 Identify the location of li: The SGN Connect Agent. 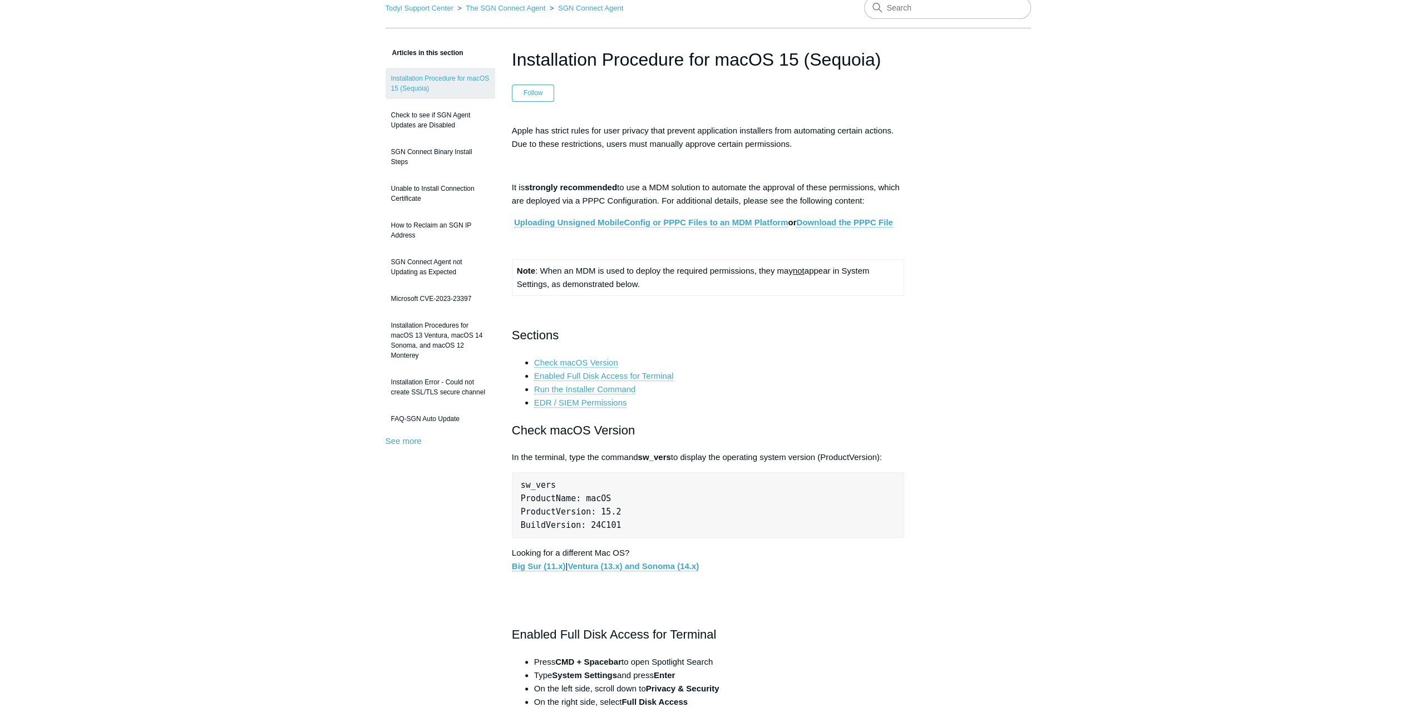
(501, 8).